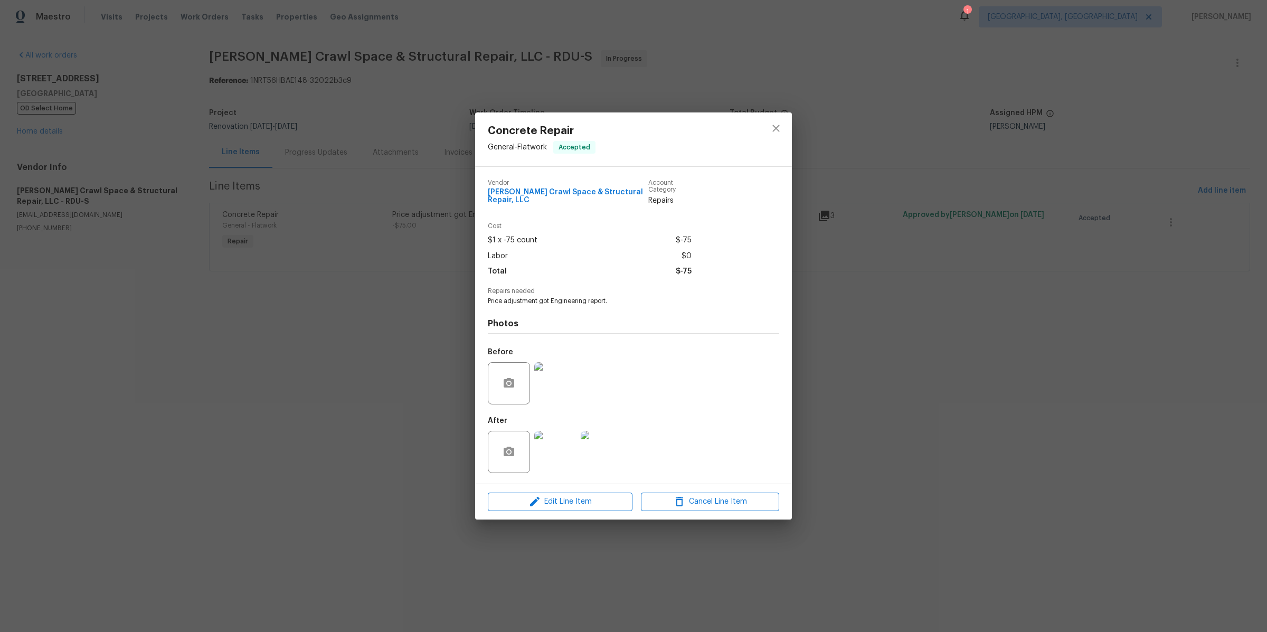 This screenshot has height=632, width=1267. Describe the element at coordinates (619, 301) in the screenshot. I see `span: Price adjustment got Engineering report.` at that location.